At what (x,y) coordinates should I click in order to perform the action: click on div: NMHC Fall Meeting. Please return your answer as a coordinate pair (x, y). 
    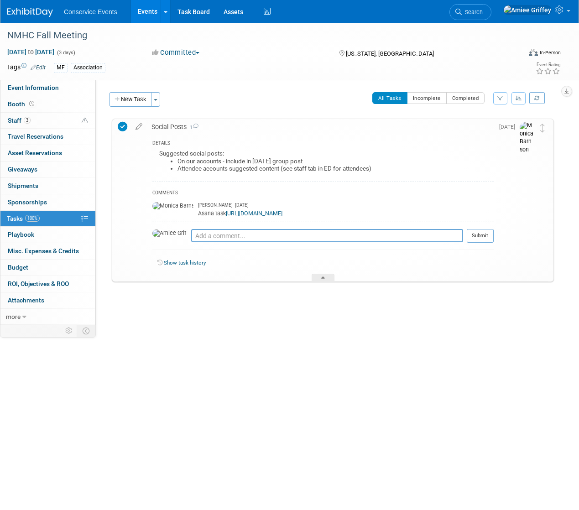
    Looking at the image, I should click on (259, 36).